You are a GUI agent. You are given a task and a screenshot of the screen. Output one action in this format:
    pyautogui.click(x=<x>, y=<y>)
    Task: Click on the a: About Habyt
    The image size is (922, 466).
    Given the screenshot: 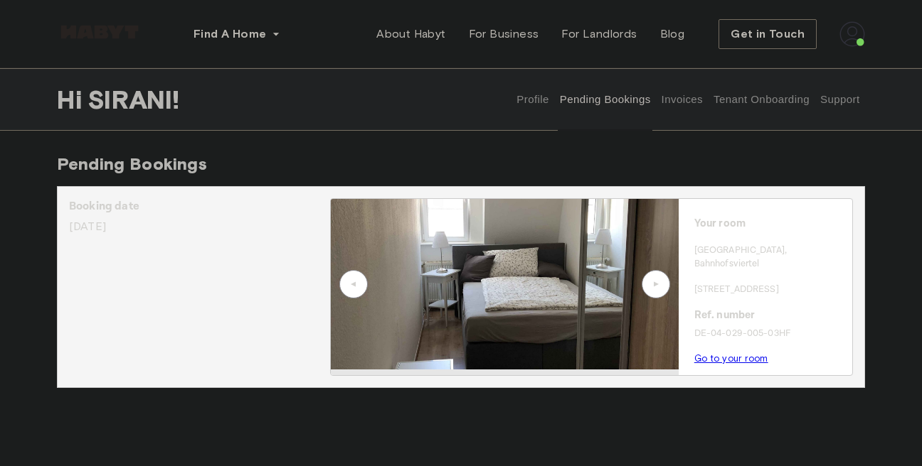 What is the action you would take?
    pyautogui.click(x=410, y=34)
    